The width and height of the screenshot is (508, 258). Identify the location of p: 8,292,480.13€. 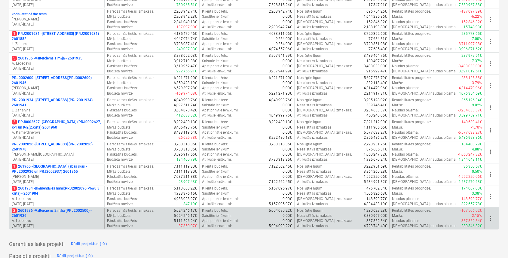
(280, 138).